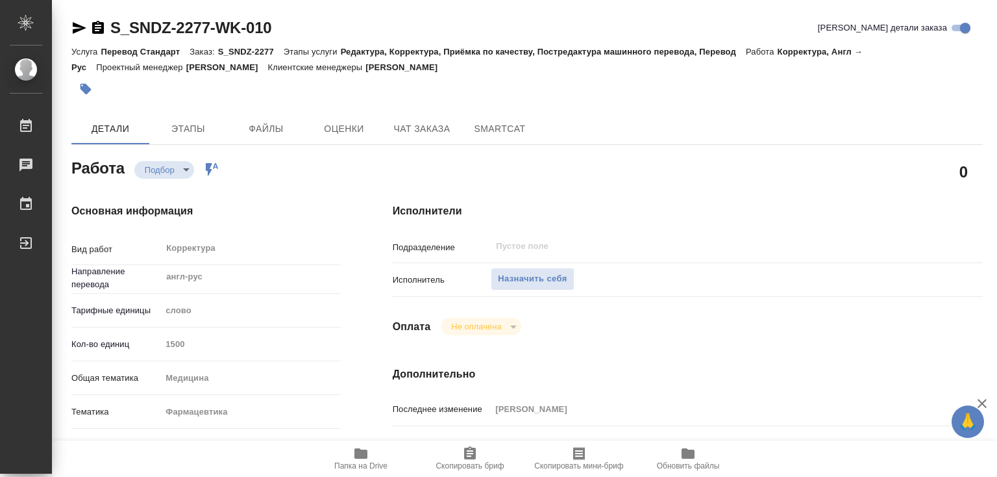 The width and height of the screenshot is (997, 477). What do you see at coordinates (469, 466) in the screenshot?
I see `span: Скопировать бриф` at bounding box center [469, 466].